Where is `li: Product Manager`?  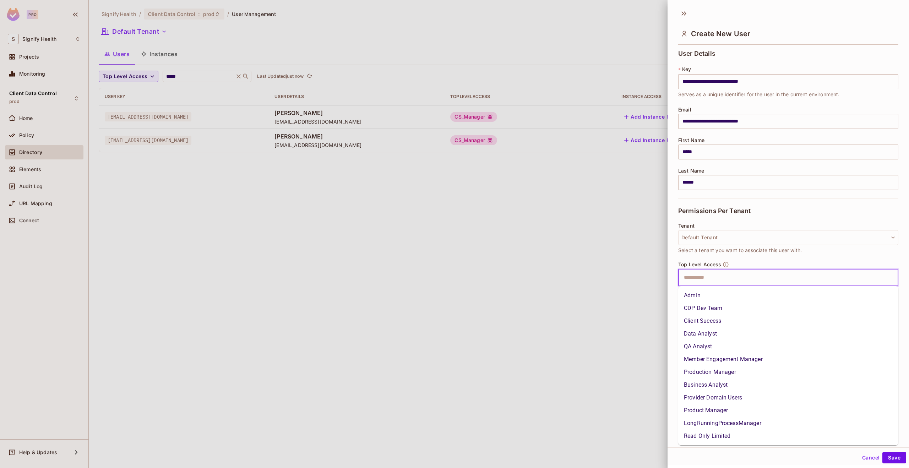
li: Product Manager is located at coordinates (788, 411).